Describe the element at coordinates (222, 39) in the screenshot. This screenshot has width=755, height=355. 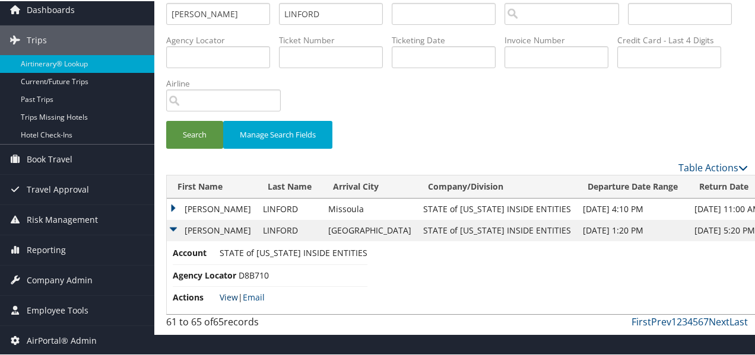
I see `label: Agency Locator` at that location.